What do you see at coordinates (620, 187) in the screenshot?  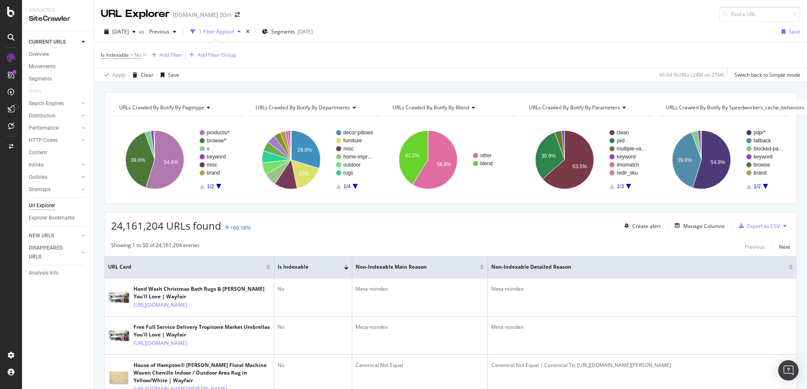 I see `text: 1/3` at bounding box center [620, 187].